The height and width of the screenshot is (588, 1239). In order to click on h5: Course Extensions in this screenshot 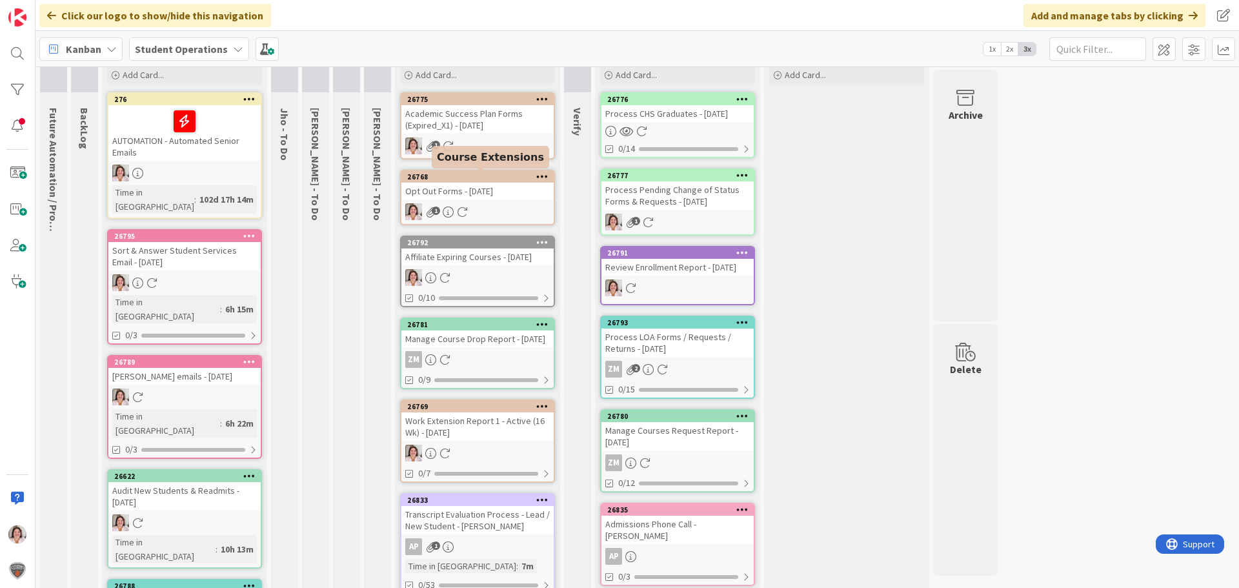, I will do `click(490, 157)`.